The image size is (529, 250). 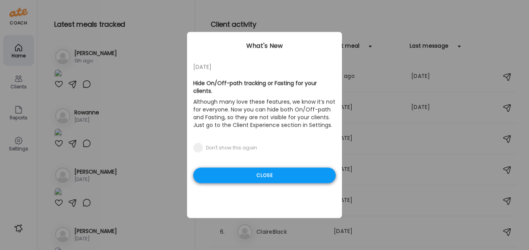 I want to click on div: Don't show this again, so click(x=231, y=148).